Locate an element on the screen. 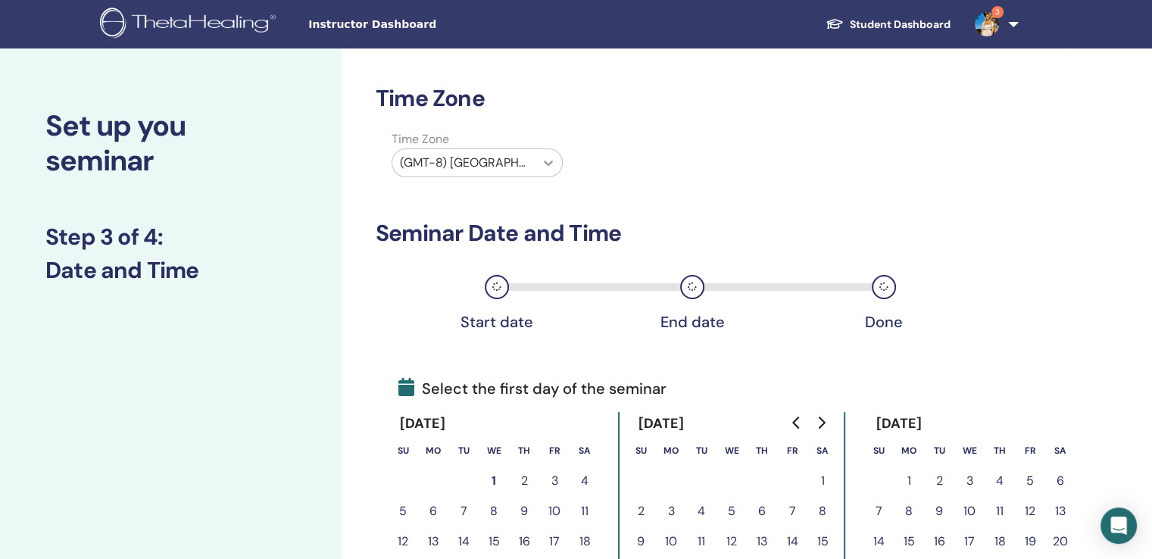 Image resolution: width=1152 pixels, height=559 pixels. div: End date is located at coordinates (692, 322).